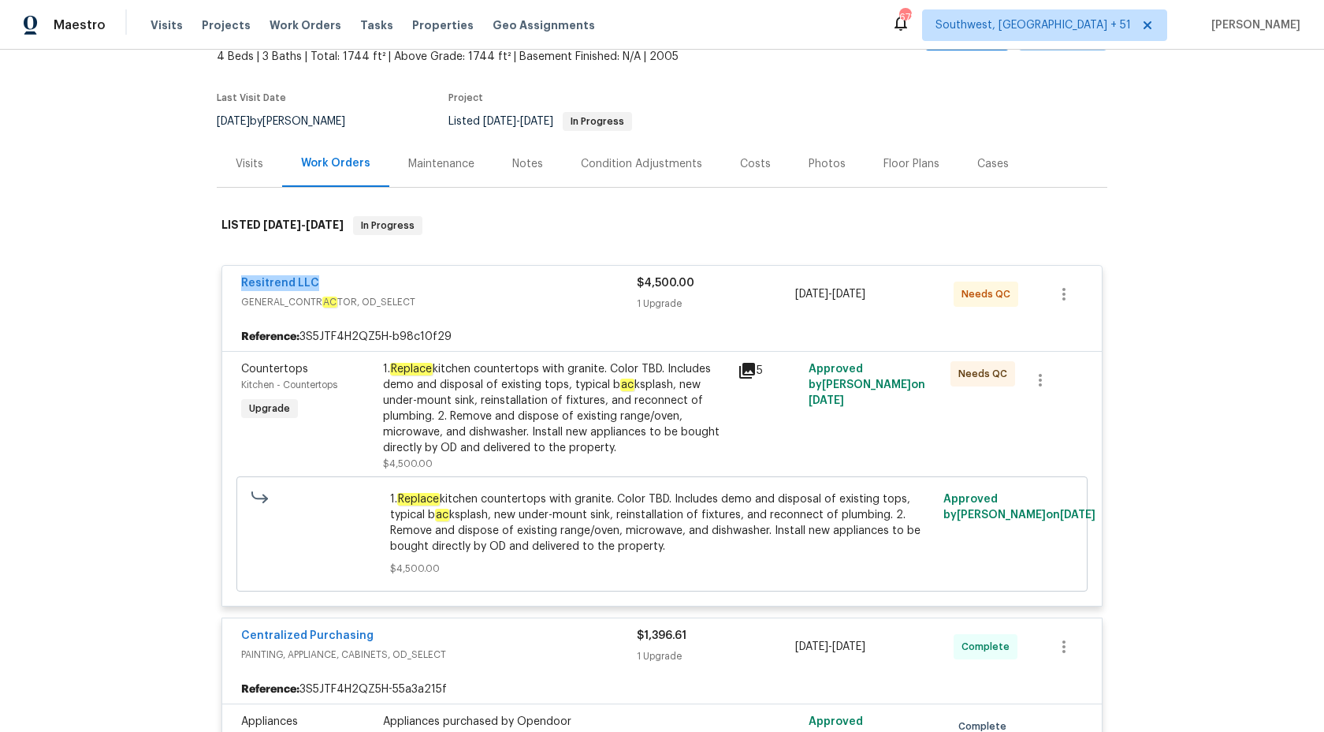 Image resolution: width=1324 pixels, height=732 pixels. I want to click on span: Countertops, so click(274, 369).